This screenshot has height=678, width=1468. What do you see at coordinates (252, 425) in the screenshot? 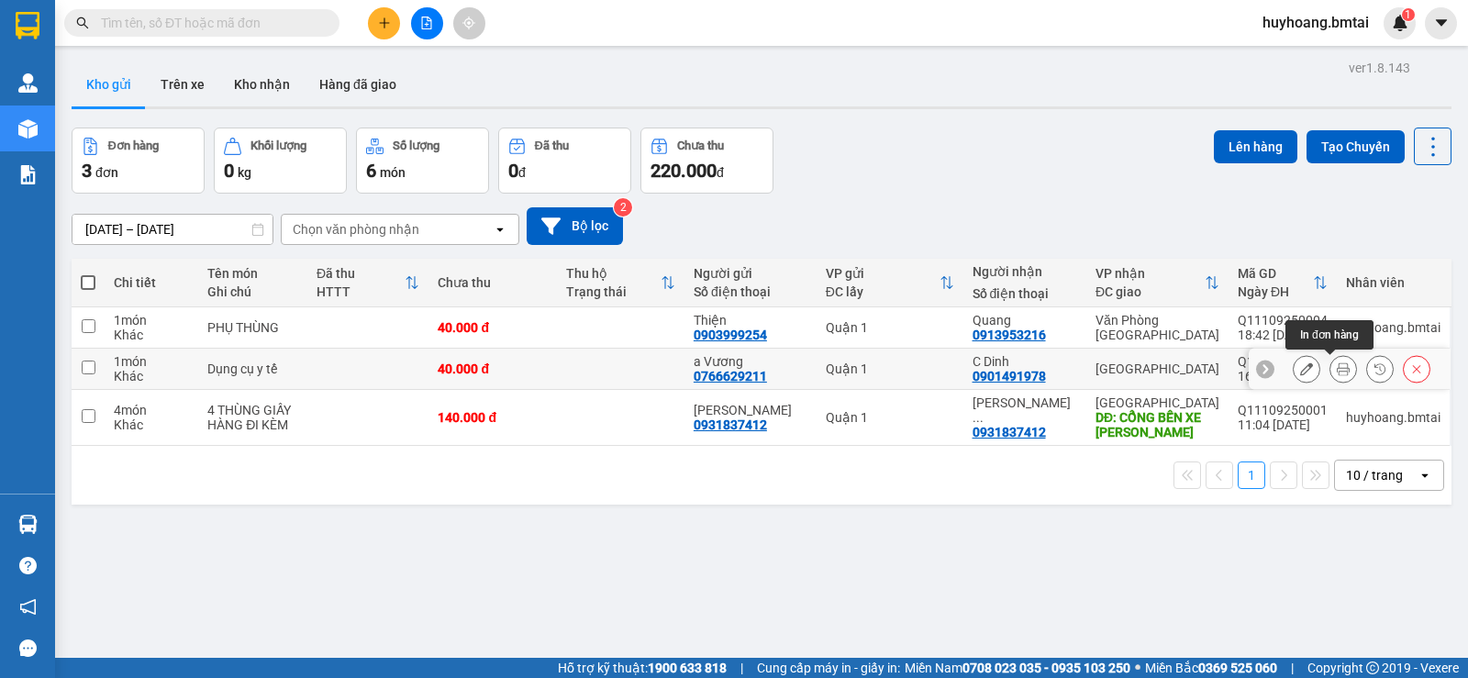
I see `div: HÀNG ĐI KÈM` at bounding box center [252, 425].